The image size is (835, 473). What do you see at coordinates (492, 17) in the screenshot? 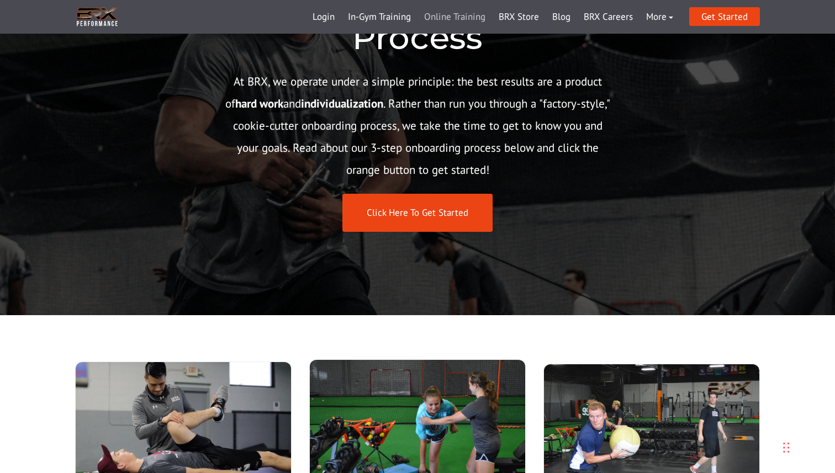
I see `div: Navigation Menu` at bounding box center [492, 17].